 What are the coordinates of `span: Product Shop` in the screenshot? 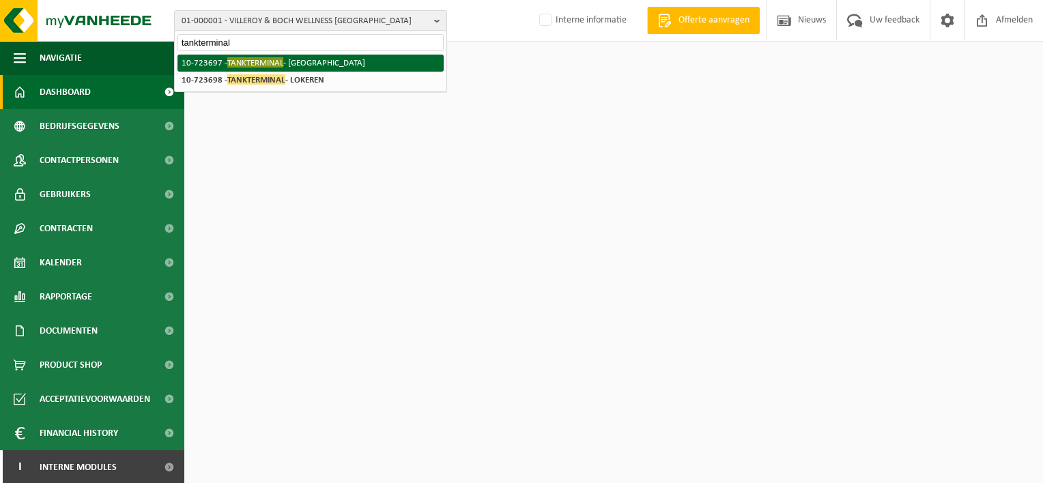 It's located at (70, 365).